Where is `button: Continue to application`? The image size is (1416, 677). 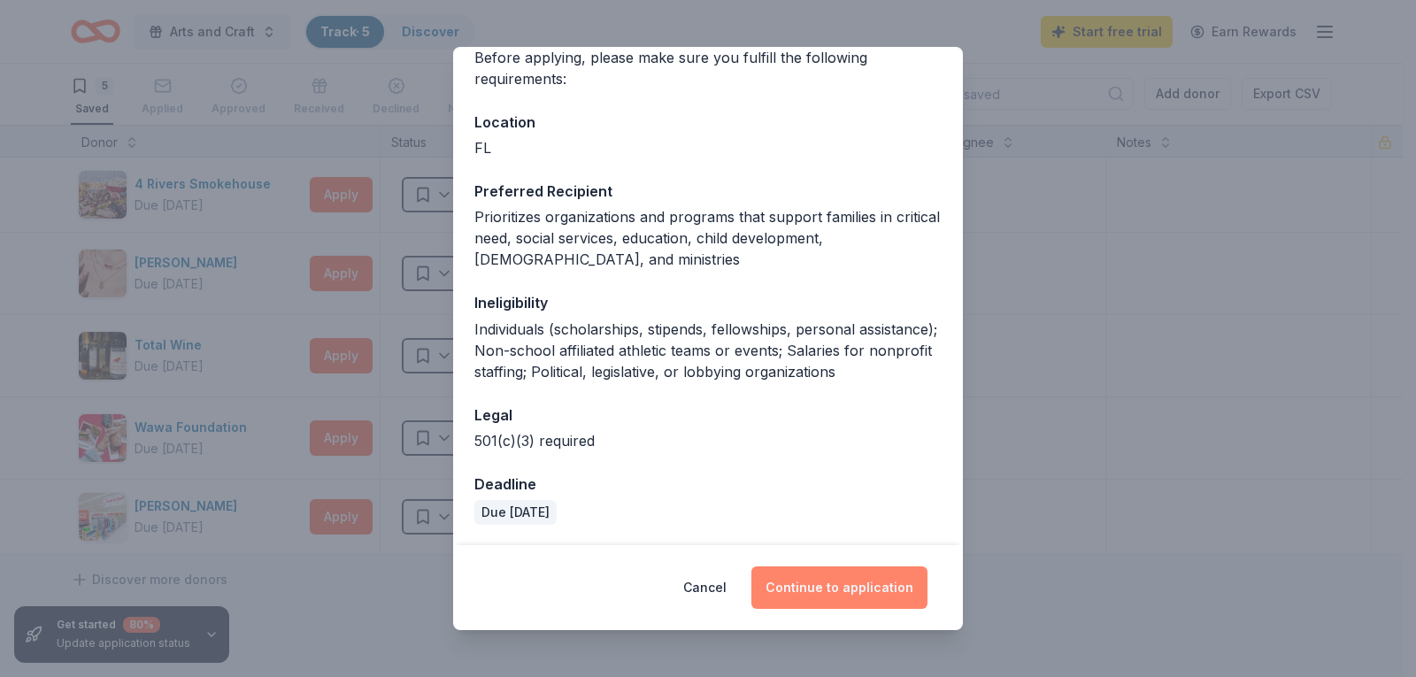 button: Continue to application is located at coordinates (839, 588).